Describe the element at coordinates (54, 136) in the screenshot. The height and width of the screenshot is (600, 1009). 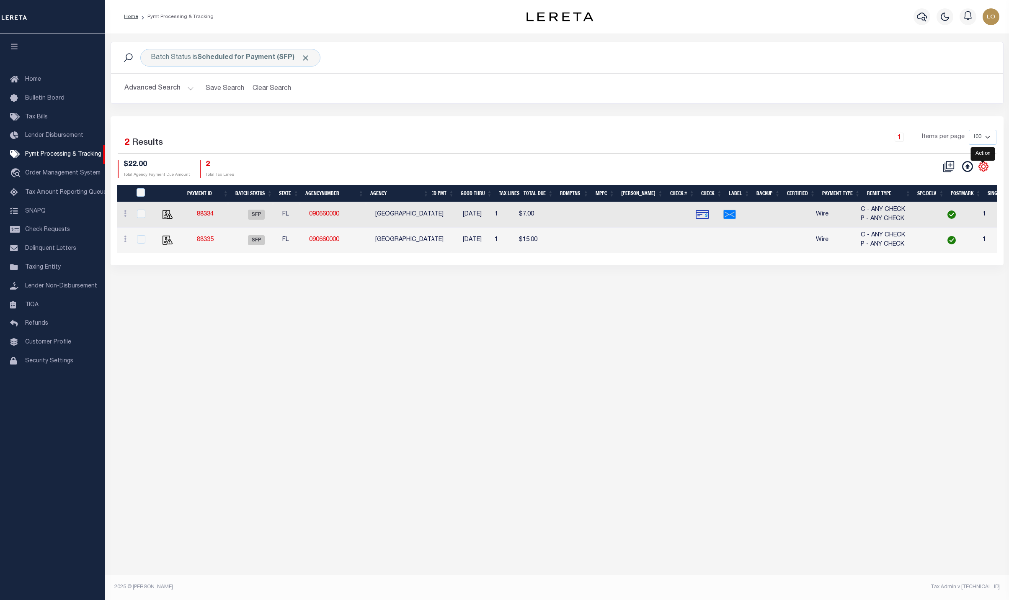
I see `span: Lender Disbursement` at that location.